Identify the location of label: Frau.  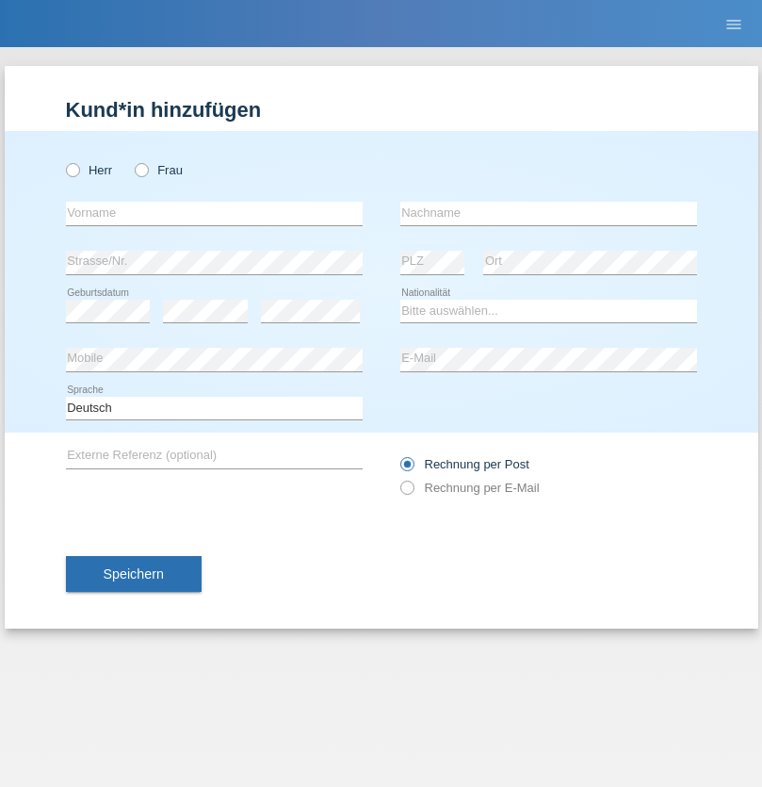
(158, 170).